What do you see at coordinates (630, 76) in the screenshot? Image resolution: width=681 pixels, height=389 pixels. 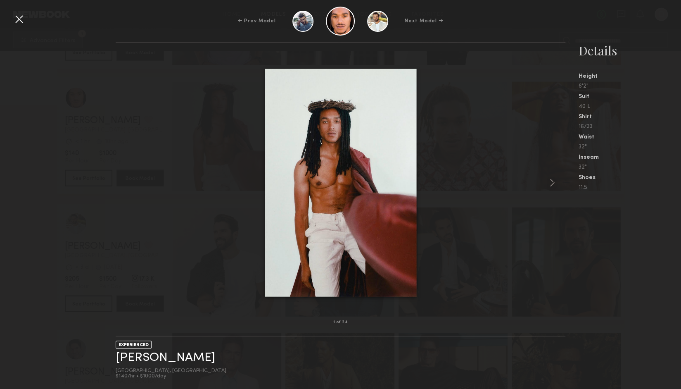 I see `div: Height` at bounding box center [630, 76].